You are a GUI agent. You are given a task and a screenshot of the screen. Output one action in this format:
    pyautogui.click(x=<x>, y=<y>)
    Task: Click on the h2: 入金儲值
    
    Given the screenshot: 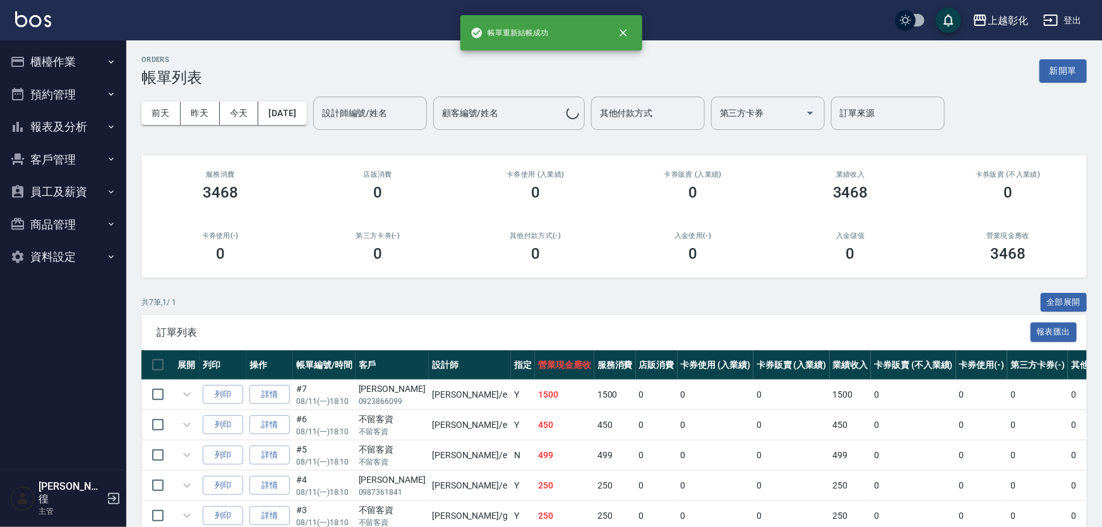 What is the action you would take?
    pyautogui.click(x=851, y=236)
    